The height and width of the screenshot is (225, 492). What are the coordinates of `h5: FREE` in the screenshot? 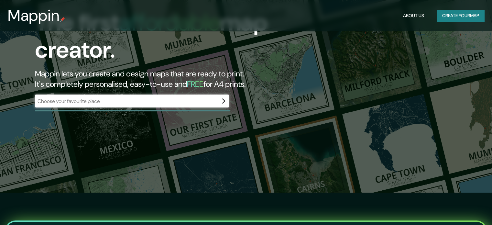 It's located at (195, 84).